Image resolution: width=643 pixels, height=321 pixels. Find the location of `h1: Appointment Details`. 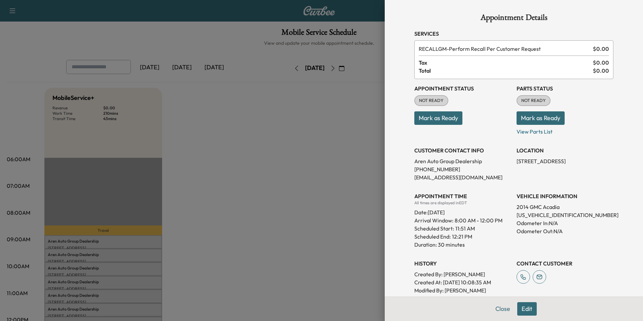

h1: Appointment Details is located at coordinates (514, 19).